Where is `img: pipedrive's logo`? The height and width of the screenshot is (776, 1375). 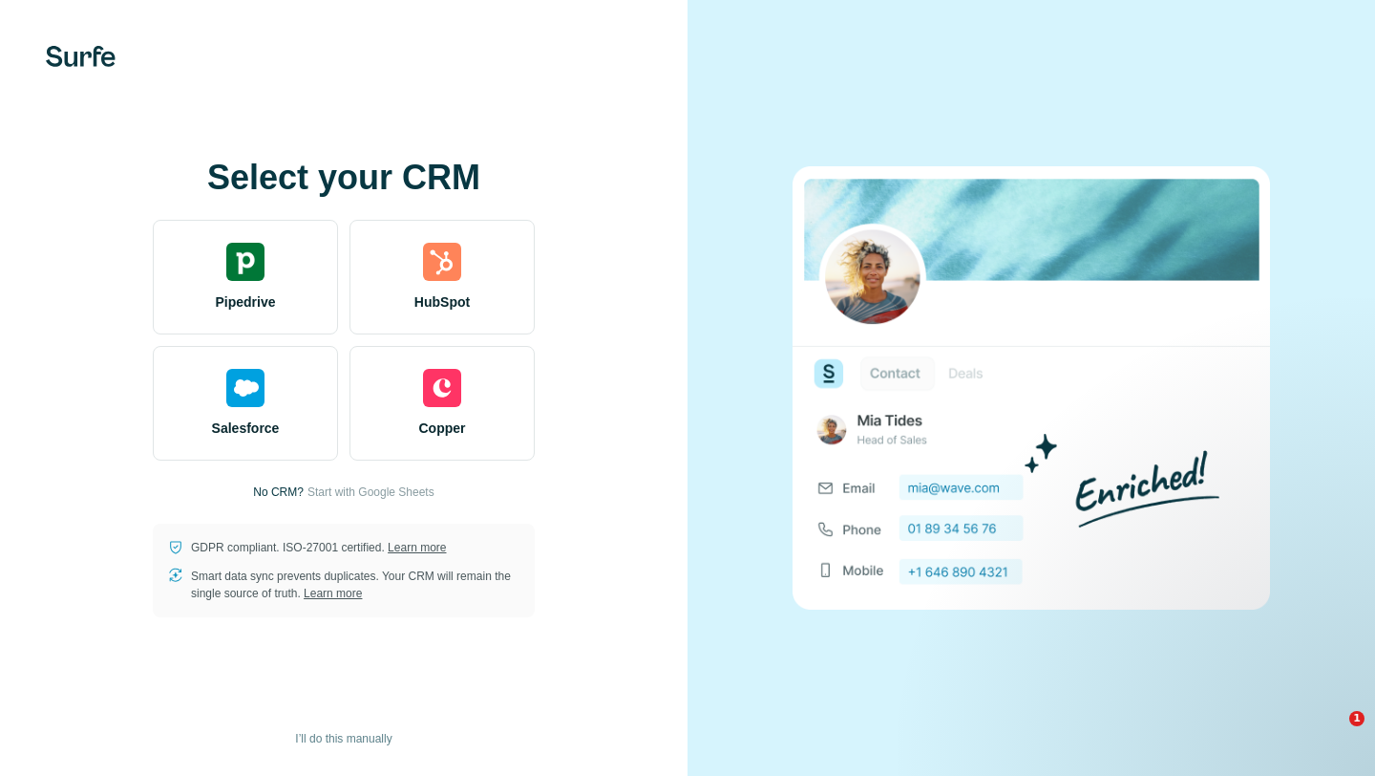
img: pipedrive's logo is located at coordinates (245, 262).